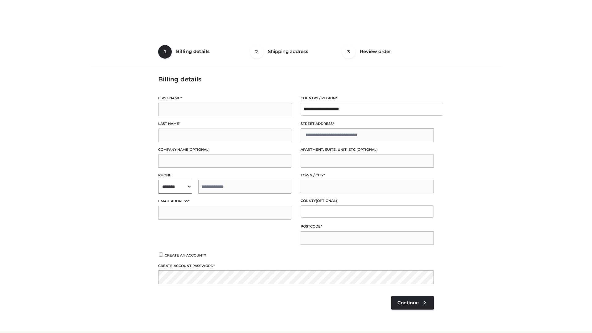 The height and width of the screenshot is (333, 592). I want to click on span: Create an account?, so click(185, 255).